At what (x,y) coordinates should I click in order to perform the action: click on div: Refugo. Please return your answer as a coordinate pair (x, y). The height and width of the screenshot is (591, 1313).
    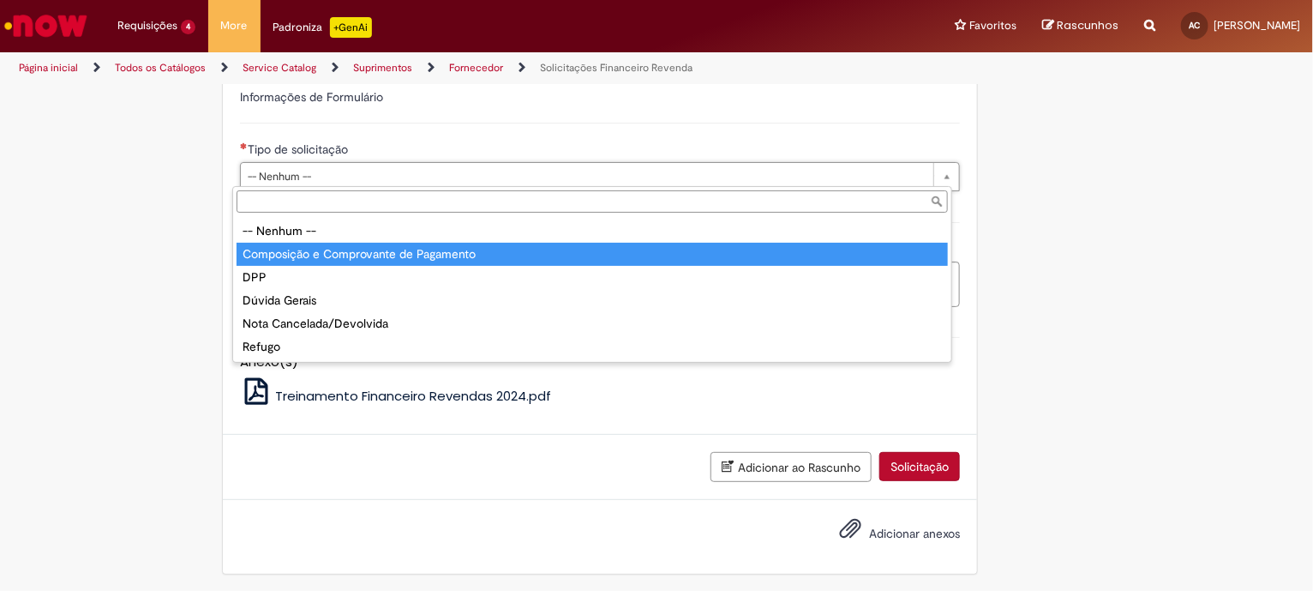
    Looking at the image, I should click on (592, 346).